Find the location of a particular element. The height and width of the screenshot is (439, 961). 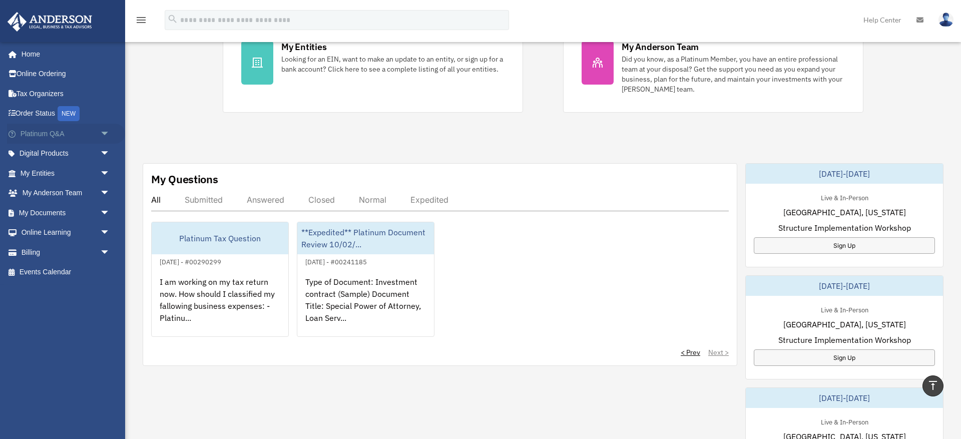

a: My Entities Looking for an EIN, want to make an update to an entity, or sign up for a bank accoun... is located at coordinates (373, 67).